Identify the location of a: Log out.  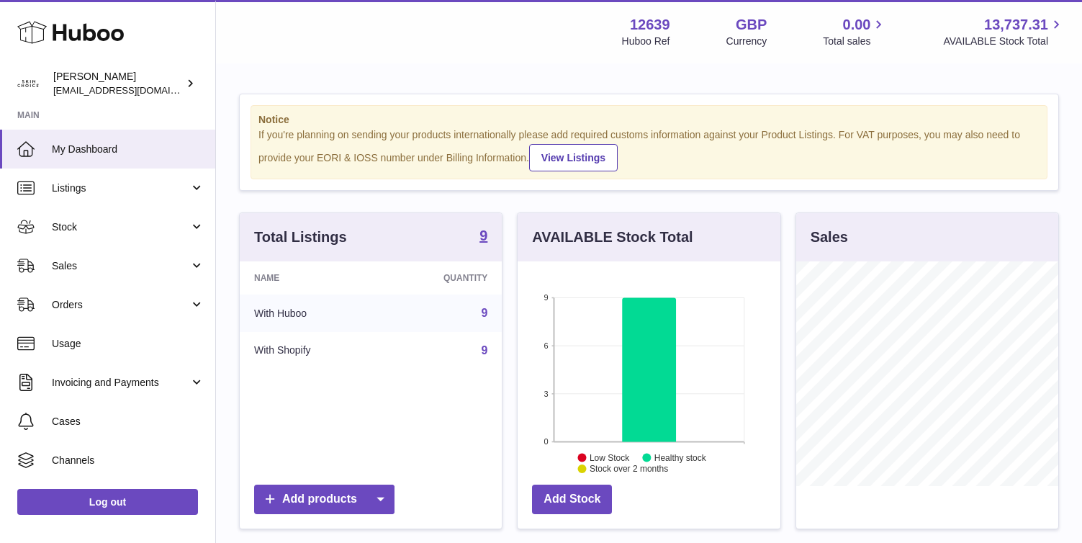
(107, 502).